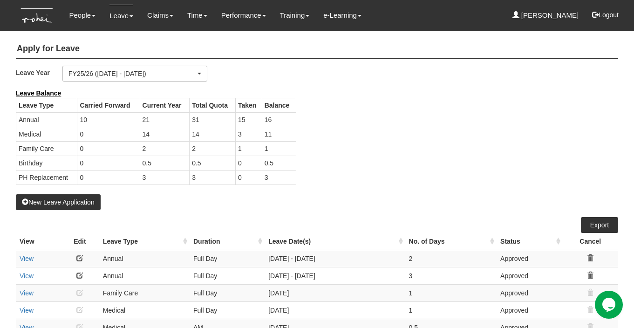  What do you see at coordinates (278, 105) in the screenshot?
I see `th: Balance` at bounding box center [278, 105].